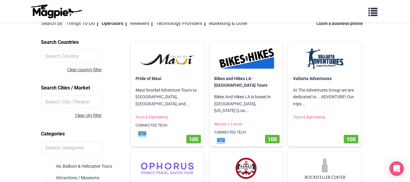 The width and height of the screenshot is (410, 182). Describe the element at coordinates (324, 168) in the screenshot. I see `img: Rockefeller Center logo` at that location.